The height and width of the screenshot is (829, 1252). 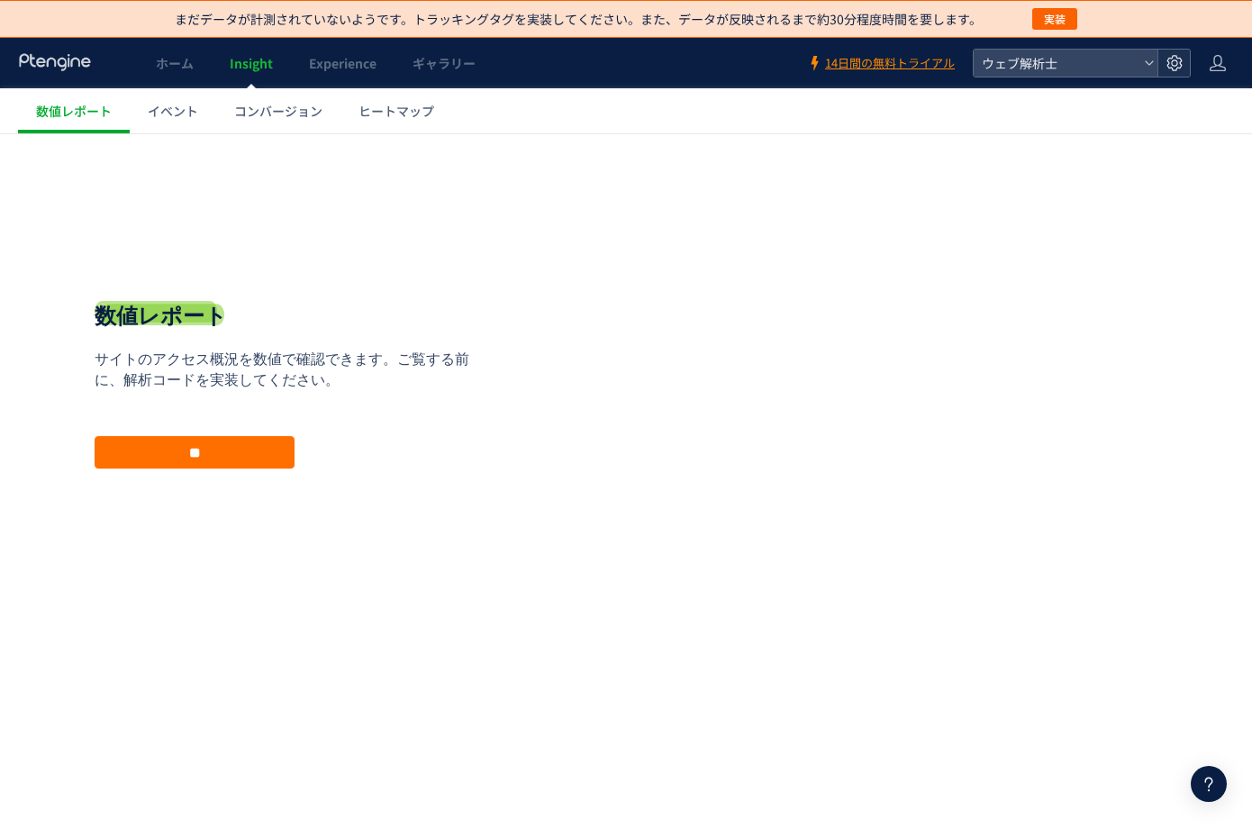 What do you see at coordinates (288, 237) in the screenshot?
I see `p: サイトのアクセス概況を数値で確認できます。ご覧する前に、解析コードを実装してください。` at bounding box center [288, 237].